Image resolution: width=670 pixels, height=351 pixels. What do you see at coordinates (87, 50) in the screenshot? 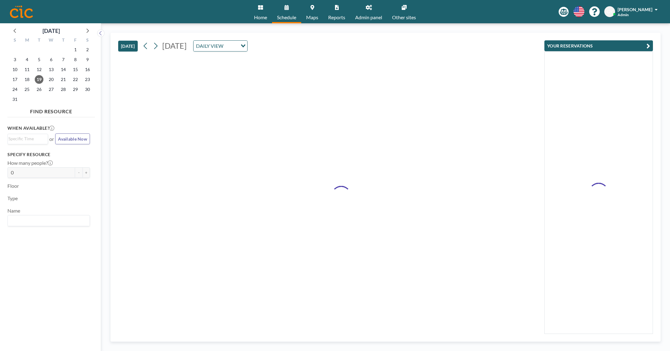
I see `span: Saturday, August 2, 2025` at bounding box center [87, 50].